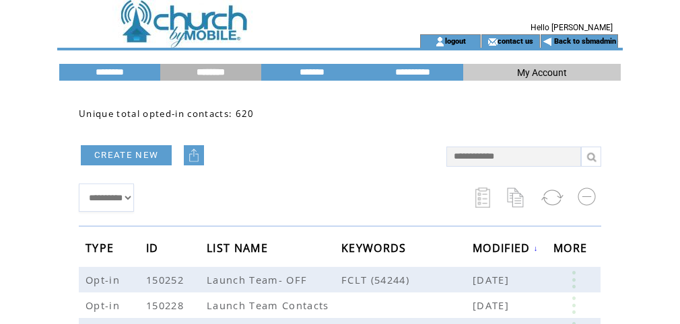 The height and width of the screenshot is (324, 680). What do you see at coordinates (166, 114) in the screenshot?
I see `span: Unique total opted-in contacts: 620` at bounding box center [166, 114].